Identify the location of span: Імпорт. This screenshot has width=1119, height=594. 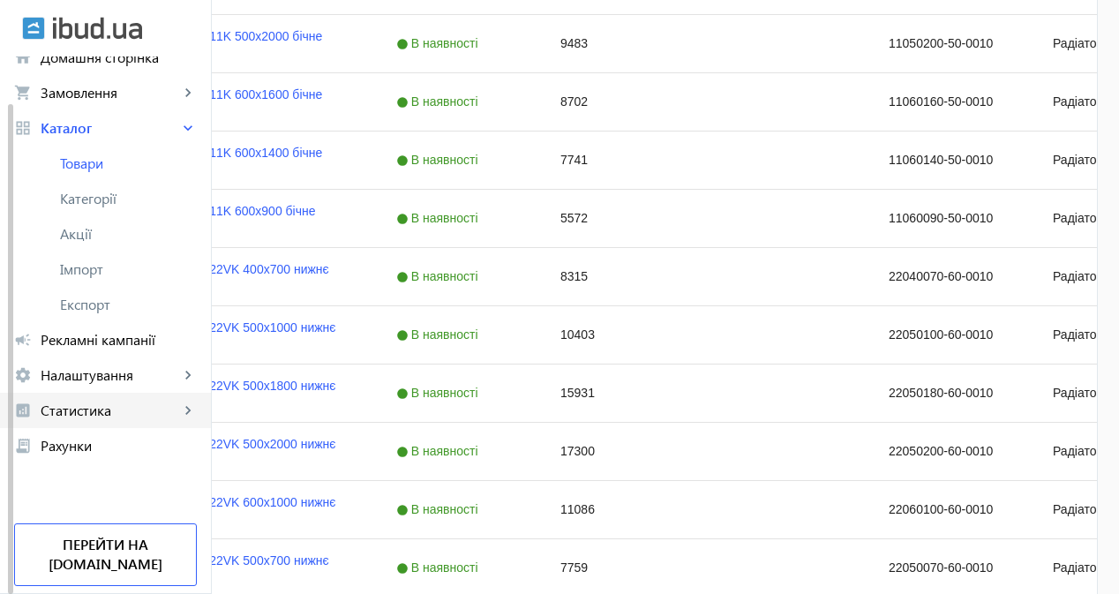
(128, 269).